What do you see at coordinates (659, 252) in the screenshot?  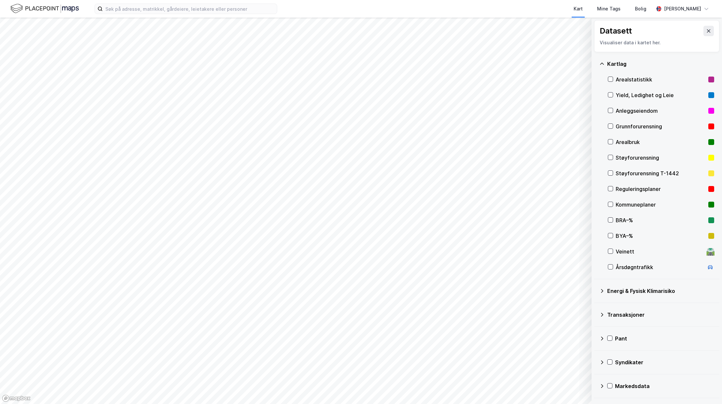 I see `div: Veinett` at bounding box center [659, 252].